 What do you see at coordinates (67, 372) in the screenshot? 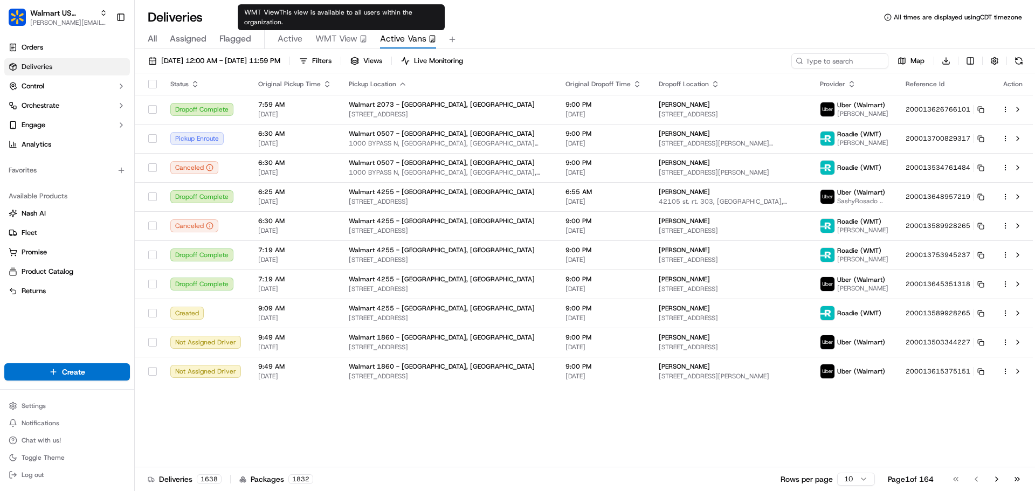
I see `button: Create` at bounding box center [67, 372].